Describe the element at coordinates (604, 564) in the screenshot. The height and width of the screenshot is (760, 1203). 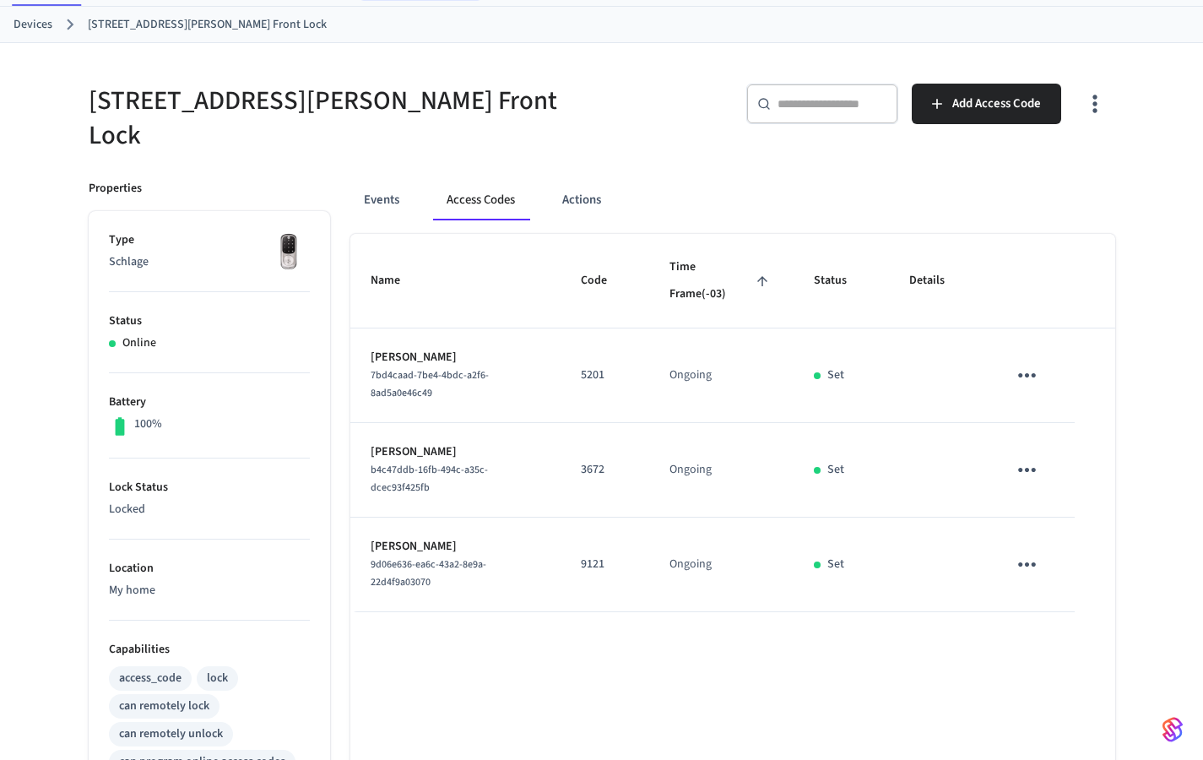
I see `p: 9121` at that location.